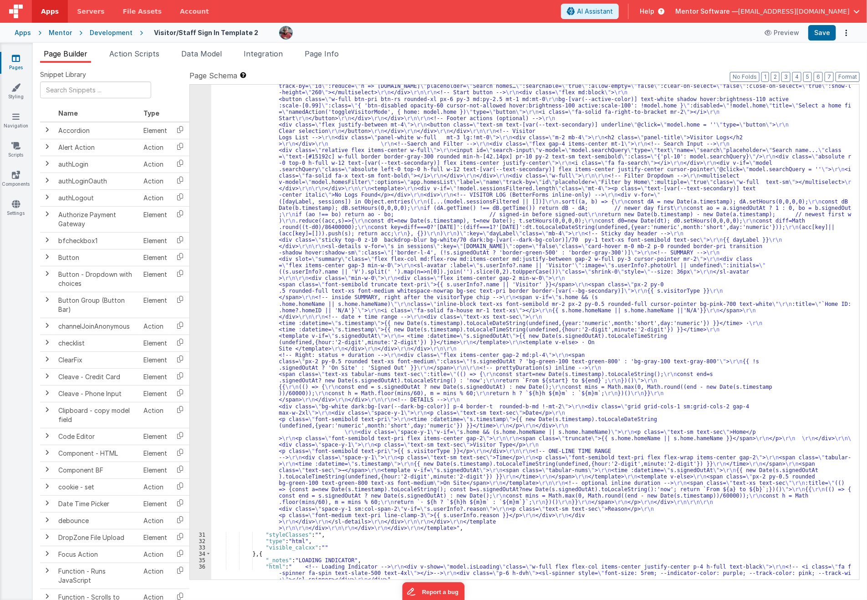 This screenshot has height=600, width=867. I want to click on span: Page Builder, so click(66, 54).